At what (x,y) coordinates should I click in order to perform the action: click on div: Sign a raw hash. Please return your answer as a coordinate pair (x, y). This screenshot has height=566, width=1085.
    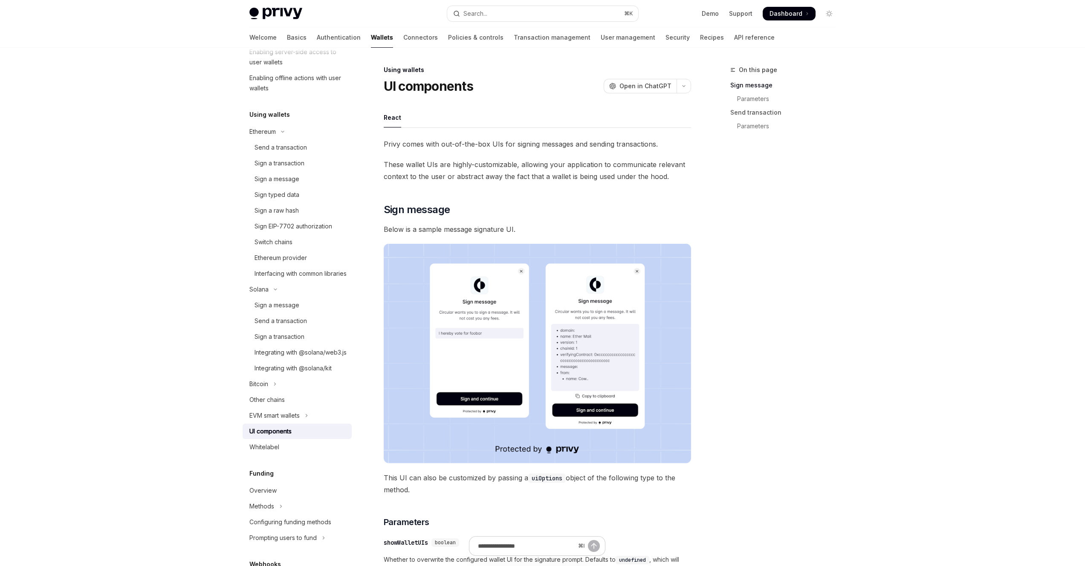
    Looking at the image, I should click on (277, 211).